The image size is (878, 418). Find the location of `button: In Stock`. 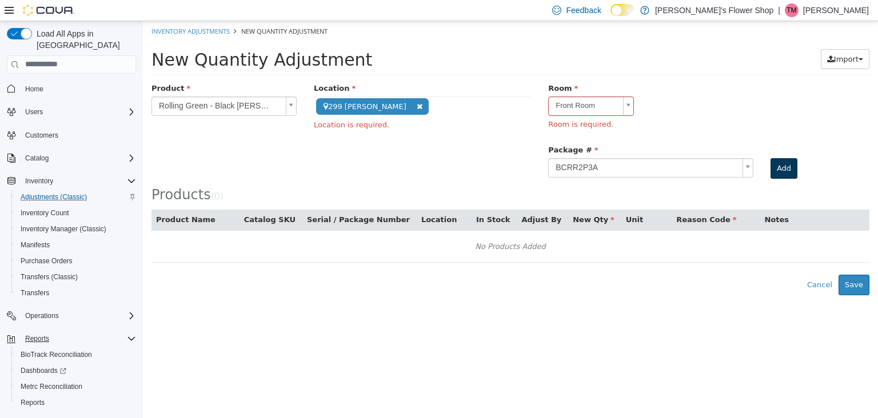

button: In Stock is located at coordinates (351, 199).